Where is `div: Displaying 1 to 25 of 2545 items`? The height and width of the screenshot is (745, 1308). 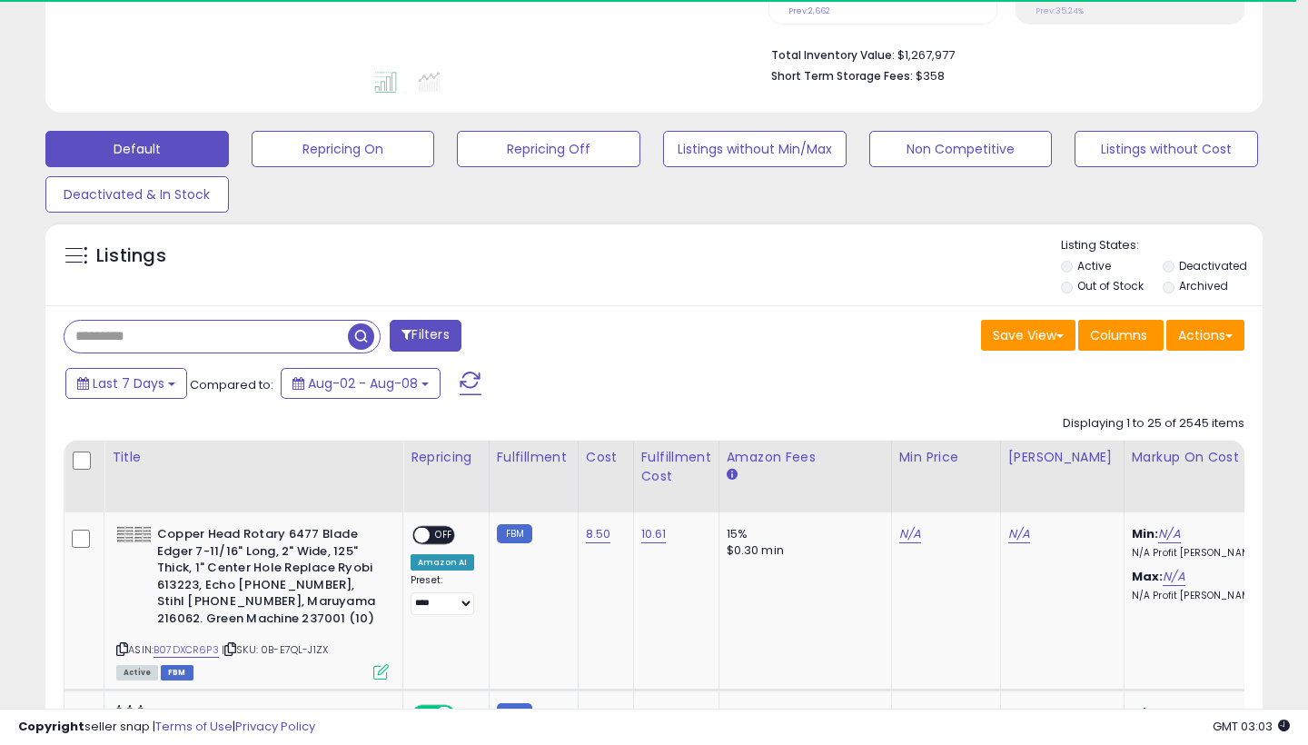
div: Displaying 1 to 25 of 2545 items is located at coordinates (1153, 423).